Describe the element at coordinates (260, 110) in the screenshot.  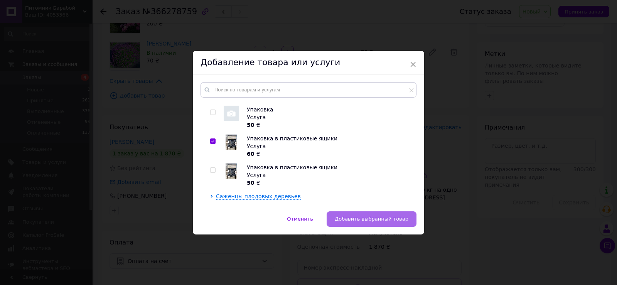
I see `span: Упаковка` at that location.